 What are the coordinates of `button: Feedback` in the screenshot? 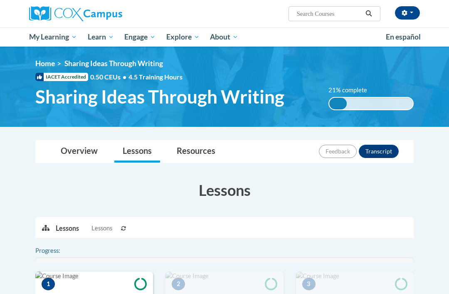 It's located at (338, 151).